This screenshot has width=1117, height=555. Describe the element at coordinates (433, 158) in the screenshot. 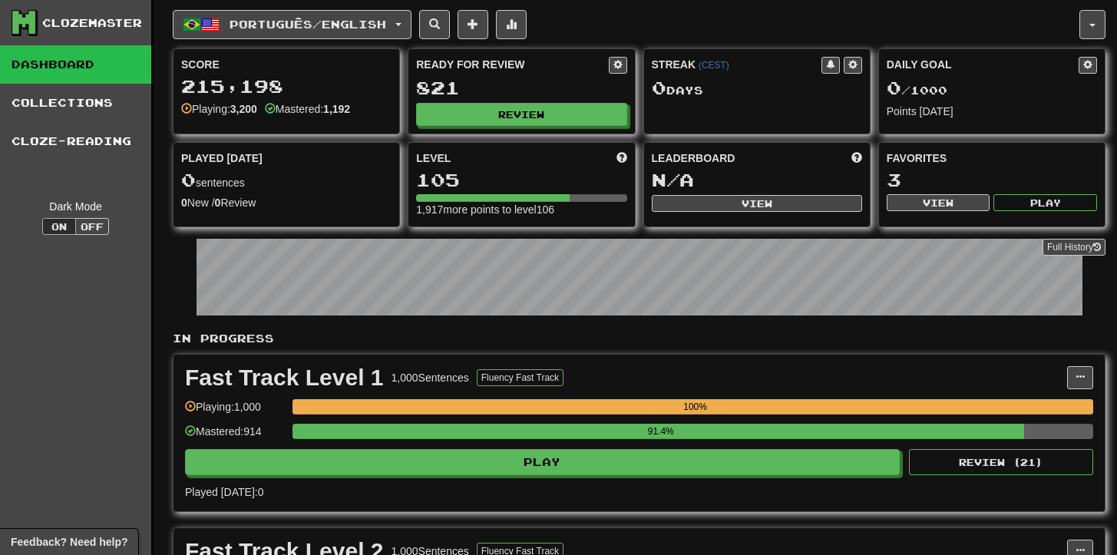

I see `span: Level` at that location.